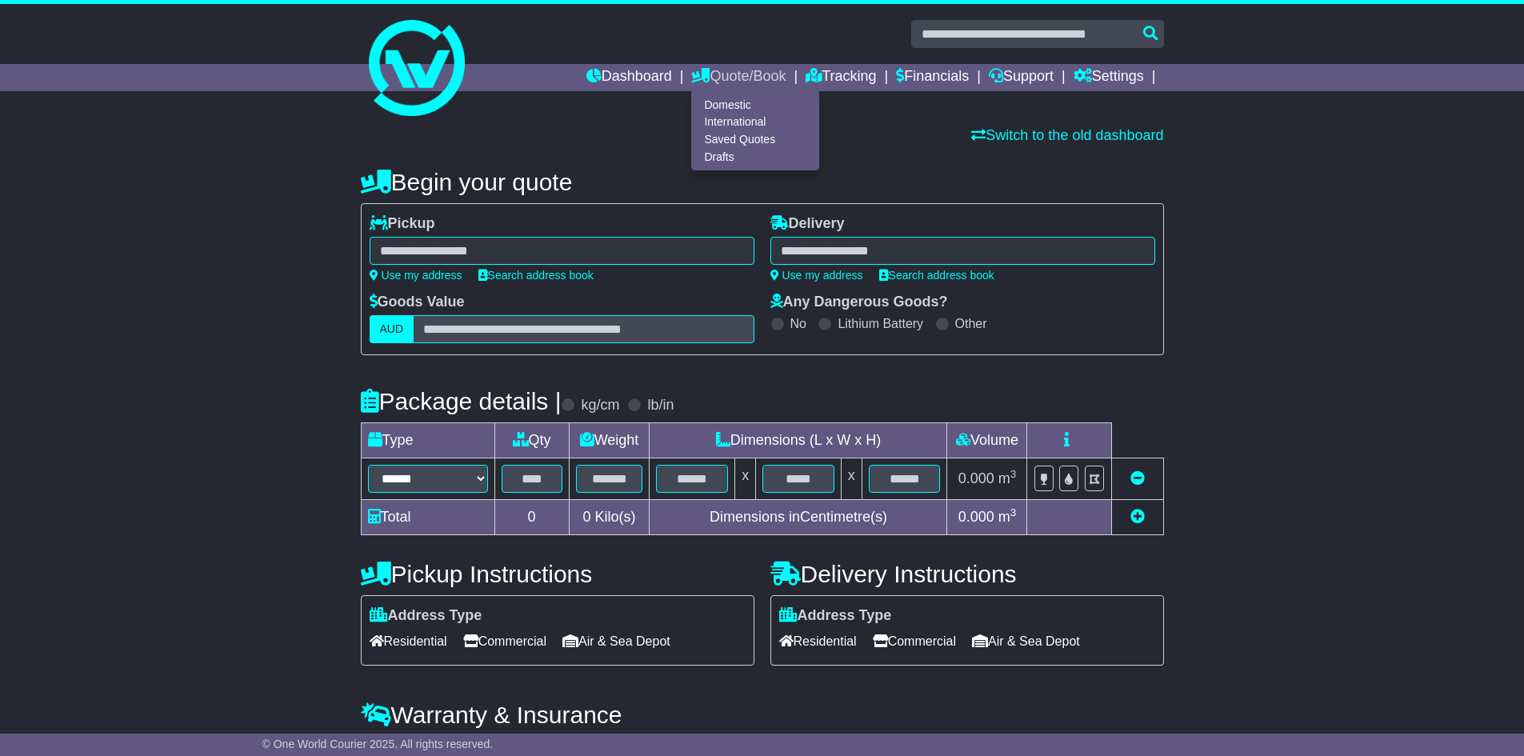 Image resolution: width=1524 pixels, height=756 pixels. What do you see at coordinates (427, 517) in the screenshot?
I see `td: Total` at bounding box center [427, 517].